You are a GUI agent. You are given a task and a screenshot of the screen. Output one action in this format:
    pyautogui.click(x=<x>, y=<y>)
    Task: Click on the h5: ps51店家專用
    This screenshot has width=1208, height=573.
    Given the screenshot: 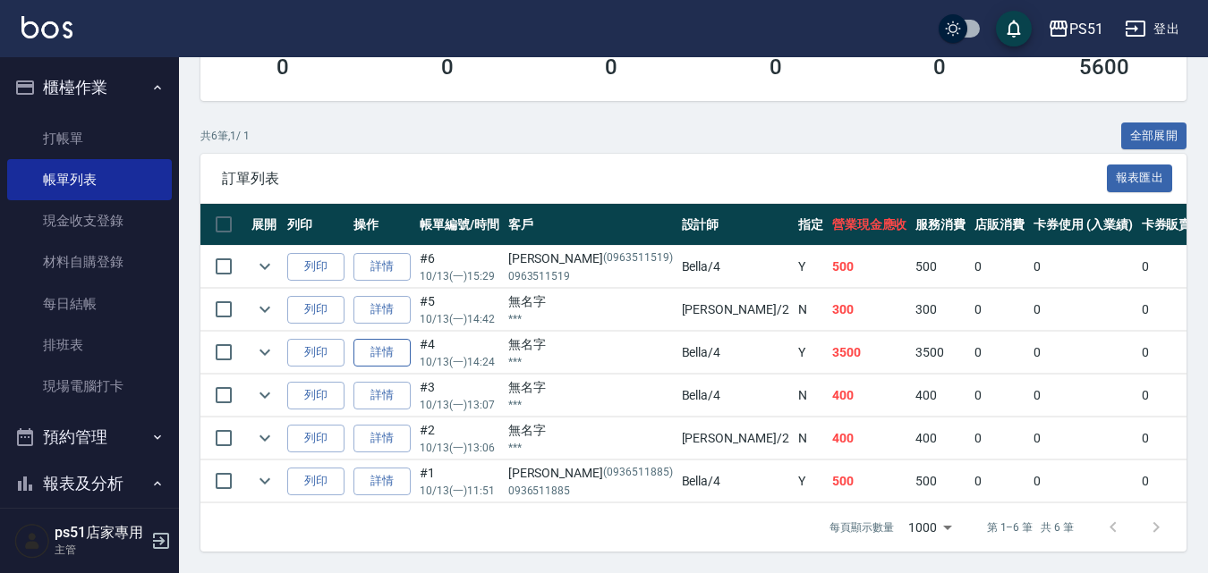 What is the action you would take?
    pyautogui.click(x=100, y=533)
    